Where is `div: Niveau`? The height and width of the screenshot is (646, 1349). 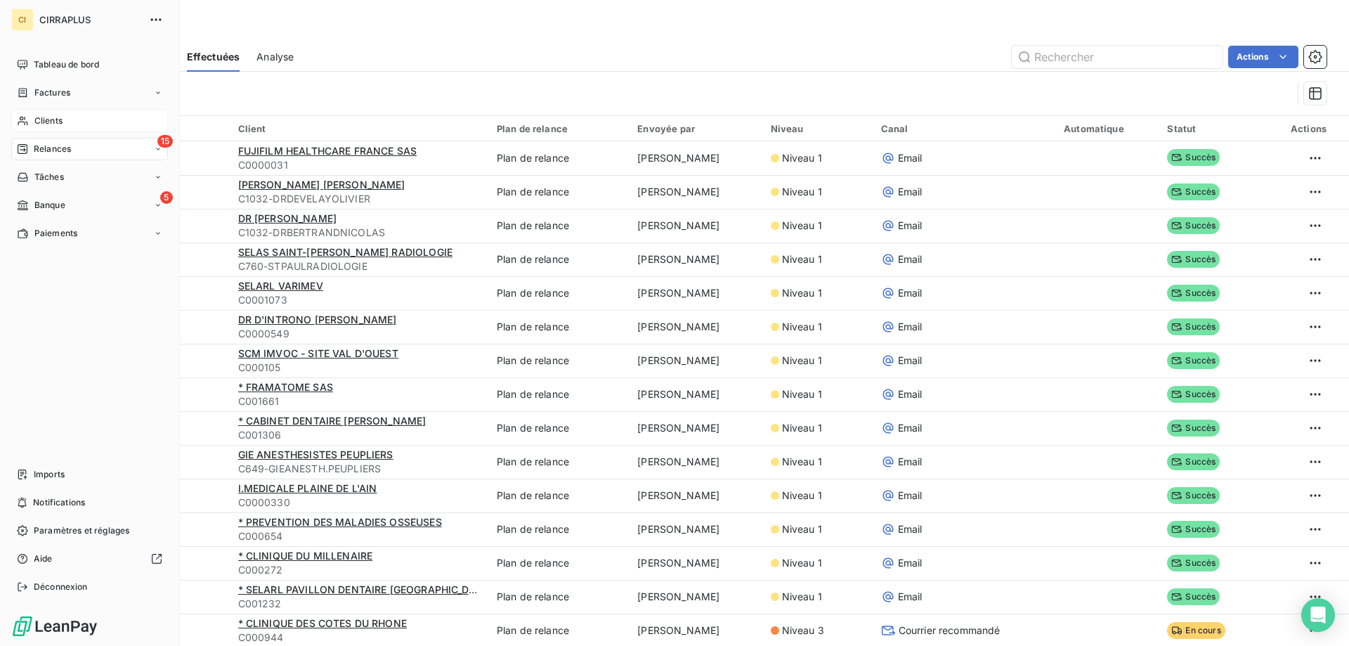 div: Niveau is located at coordinates (817, 129).